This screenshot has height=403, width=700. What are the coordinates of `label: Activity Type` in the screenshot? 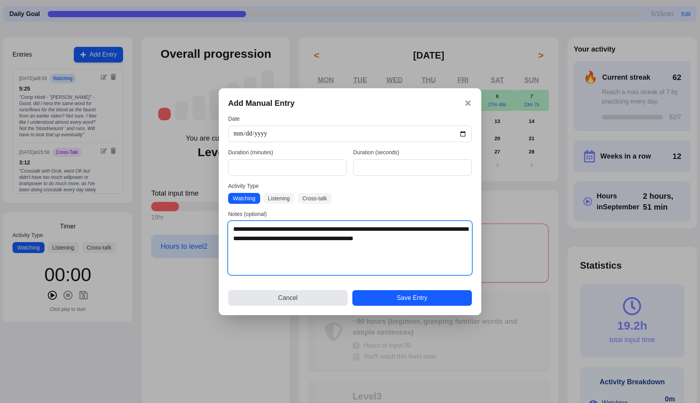 It's located at (350, 186).